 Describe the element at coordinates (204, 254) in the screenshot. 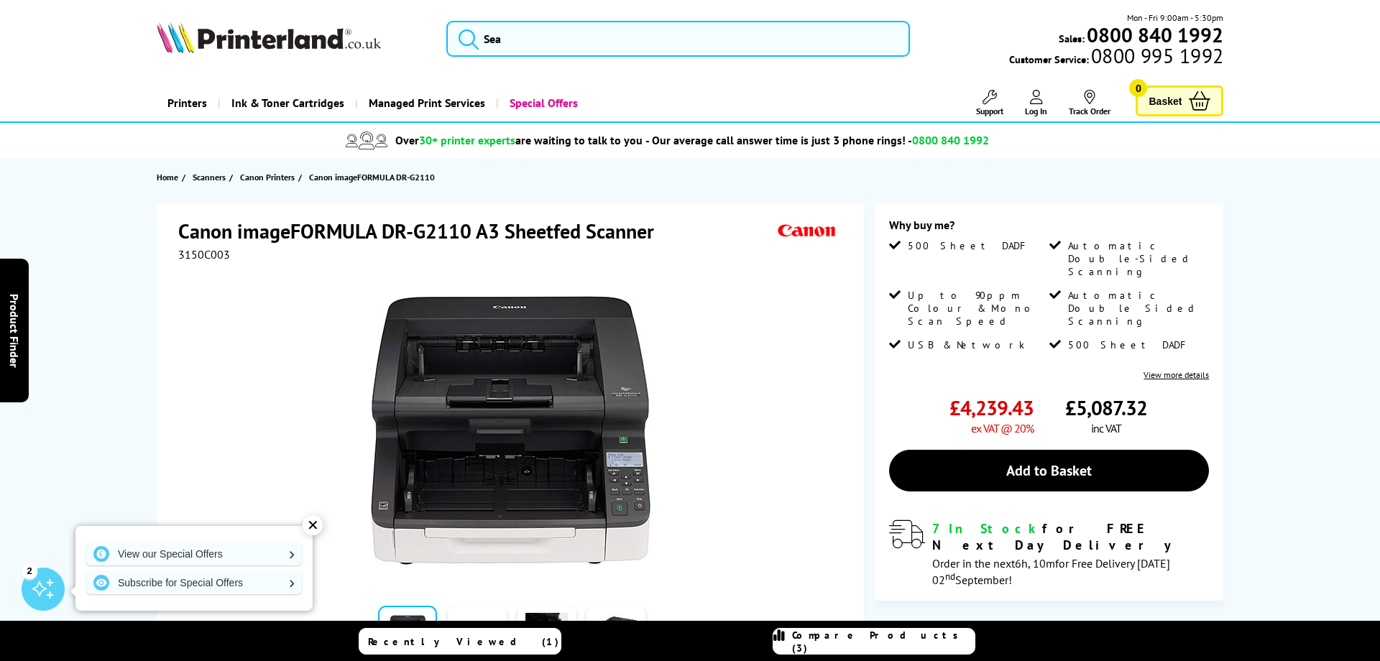

I see `span: 3150C003` at that location.